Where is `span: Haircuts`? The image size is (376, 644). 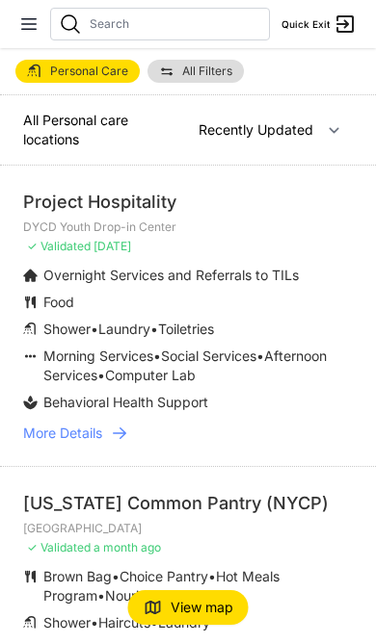
span: Haircuts is located at coordinates (124, 622).